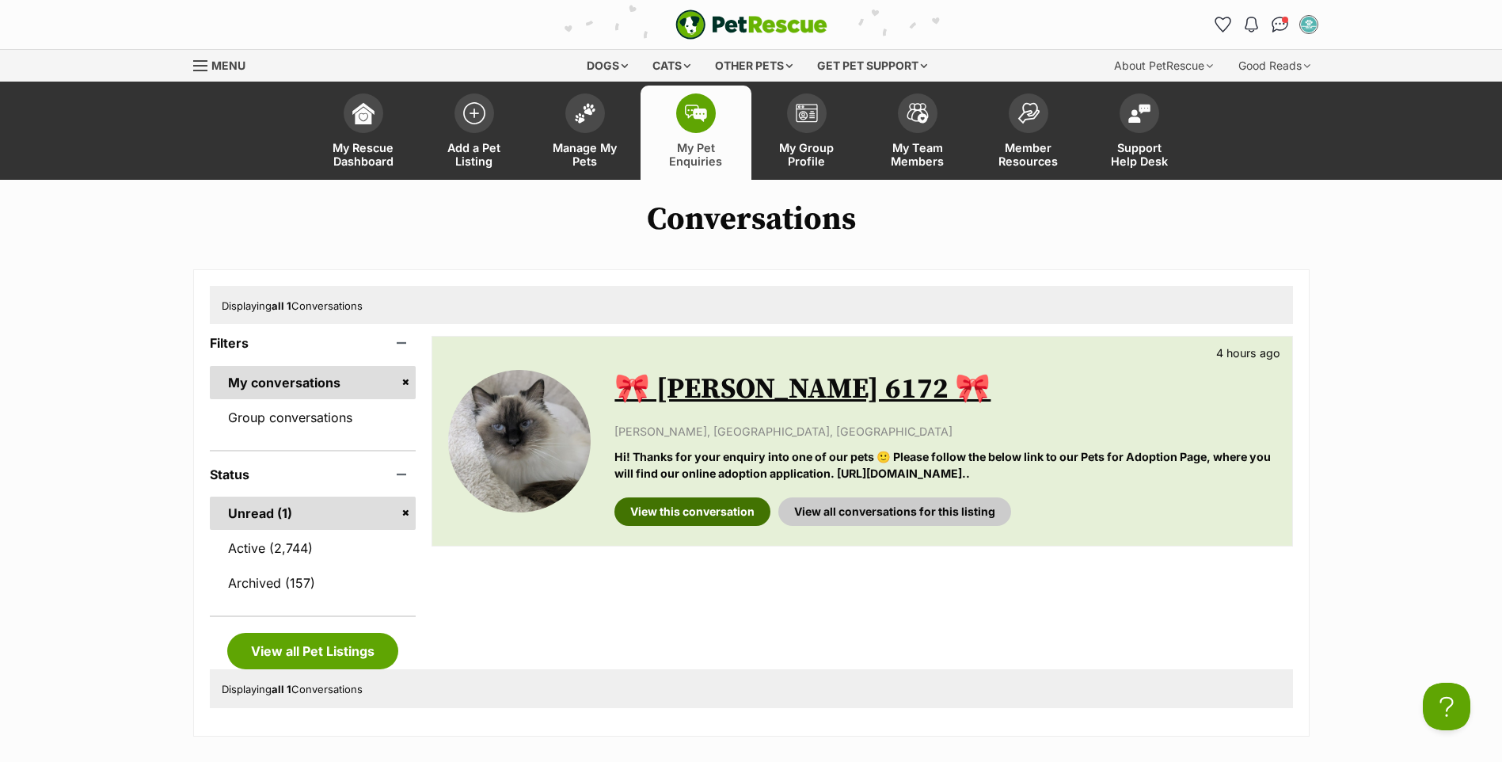 This screenshot has height=762, width=1502. What do you see at coordinates (1163, 66) in the screenshot?
I see `div: About PetRescue` at bounding box center [1163, 66].